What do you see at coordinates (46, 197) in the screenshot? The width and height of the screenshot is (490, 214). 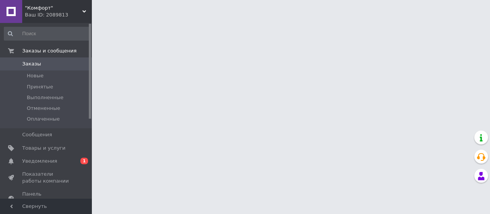 I see `span: Панель управления` at bounding box center [46, 197].